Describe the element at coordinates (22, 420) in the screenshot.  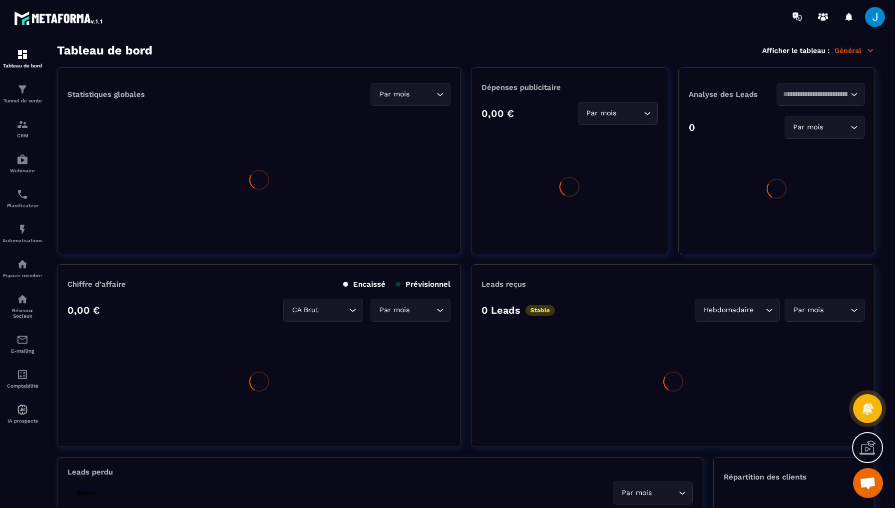
I see `p: IA prospects` at that location.